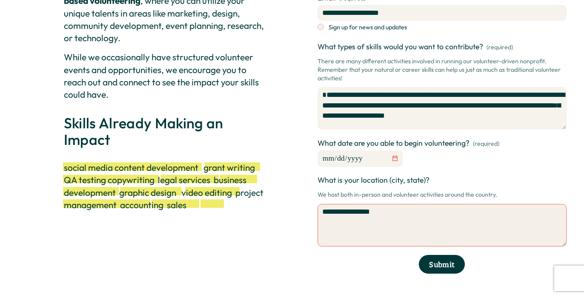 Image resolution: width=584 pixels, height=297 pixels. I want to click on span: video editing, so click(206, 193).